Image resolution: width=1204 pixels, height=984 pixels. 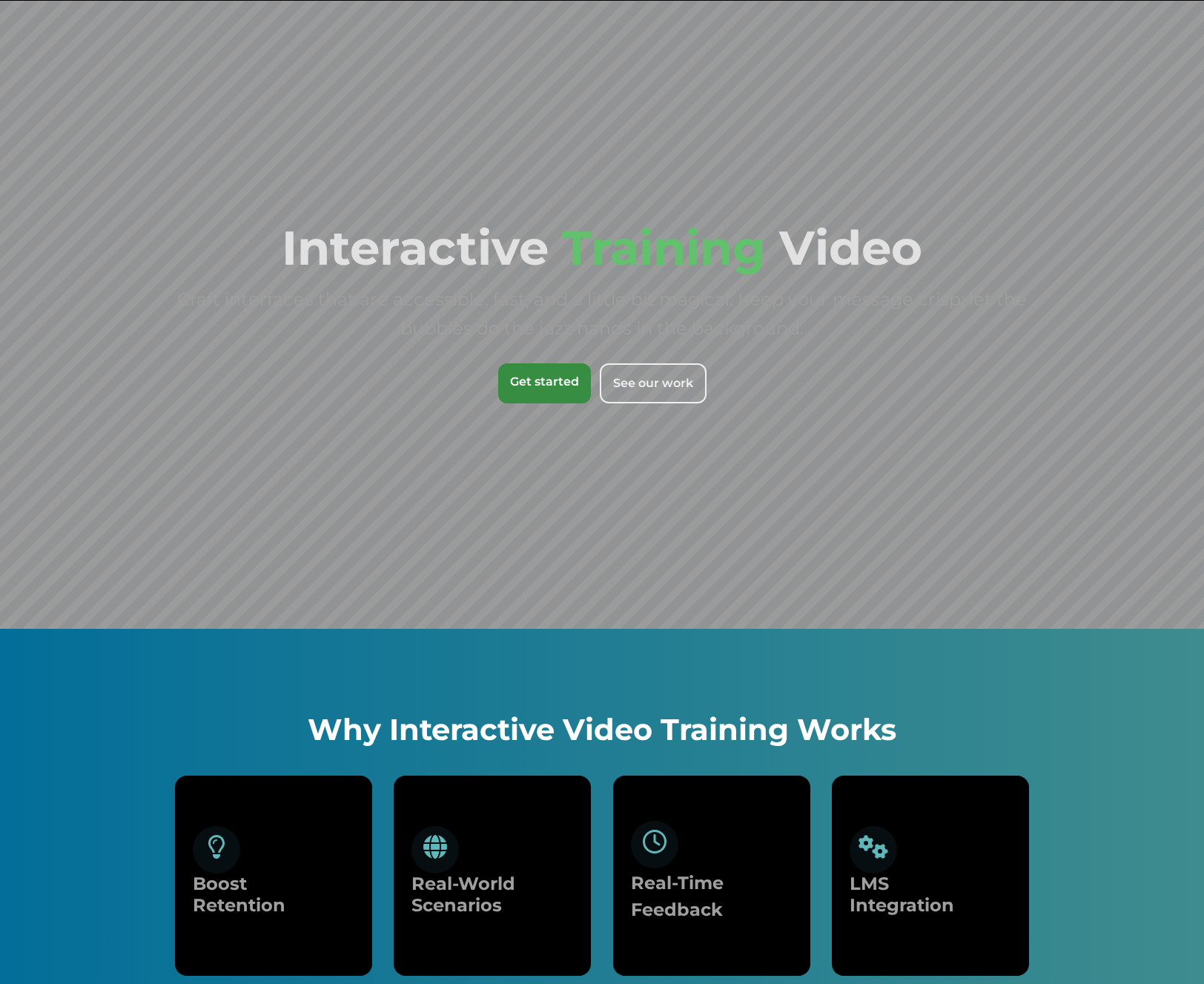 I want to click on span: Real-Time Feedback, so click(x=677, y=896).